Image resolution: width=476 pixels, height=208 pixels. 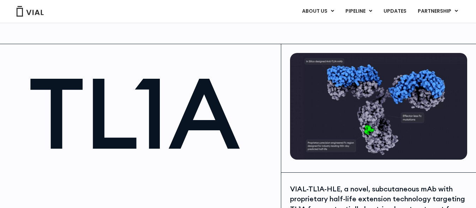 I want to click on a: ABOUT USMenu Toggle, so click(x=318, y=11).